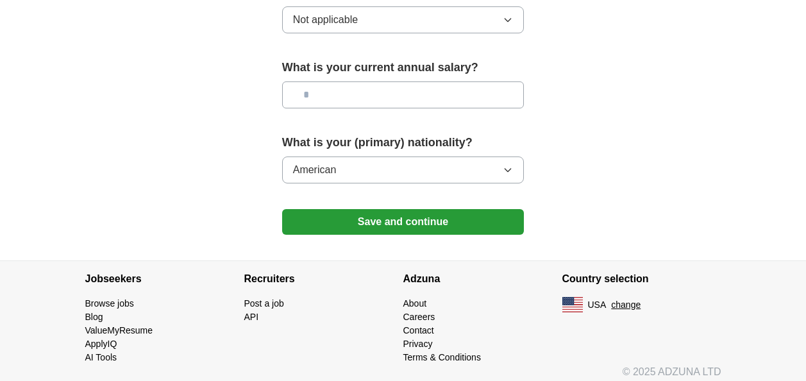  What do you see at coordinates (403, 67) in the screenshot?
I see `label: What is your current annual salary?` at bounding box center [403, 67].